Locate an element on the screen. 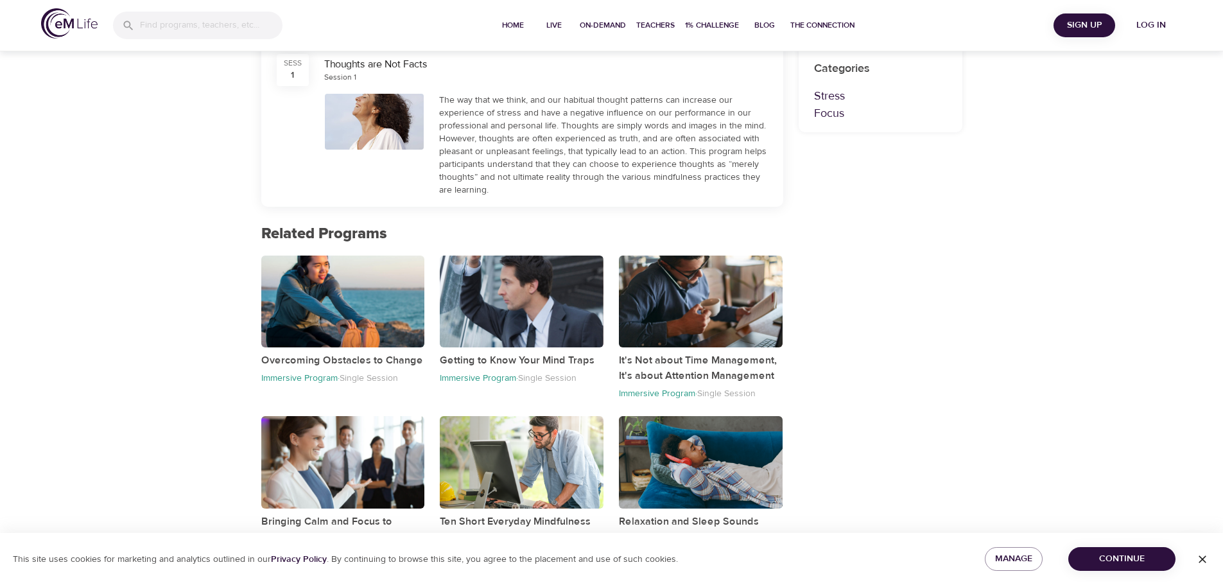 The height and width of the screenshot is (585, 1223). span: Log in is located at coordinates (1151, 25).